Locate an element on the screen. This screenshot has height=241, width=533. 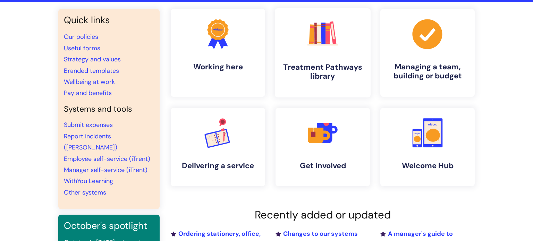
h3: October's spotlight is located at coordinates (109, 226).